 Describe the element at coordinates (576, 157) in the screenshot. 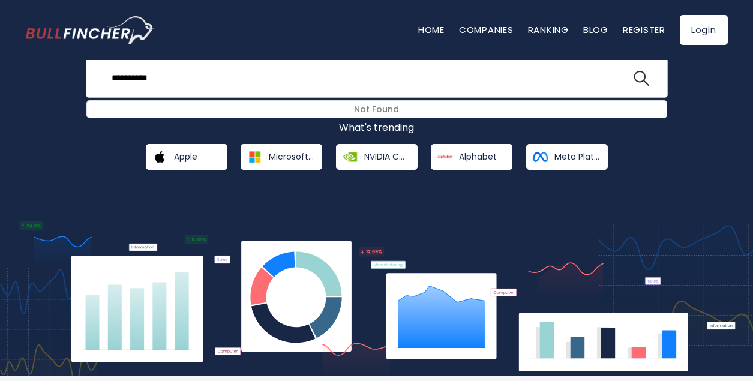

I see `span: Meta Platforms` at that location.